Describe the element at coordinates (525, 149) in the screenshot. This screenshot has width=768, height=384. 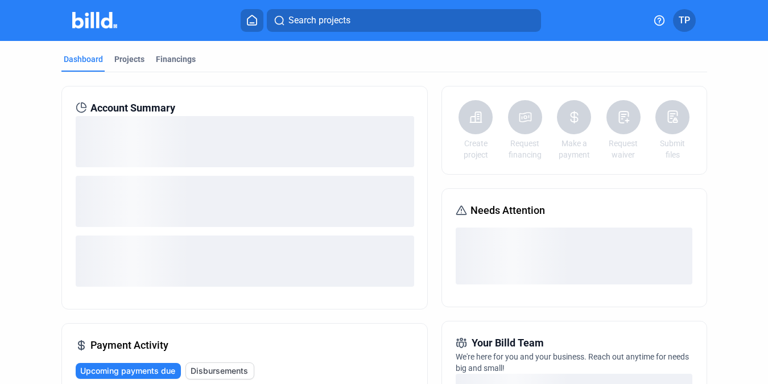
I see `a: Request financing` at that location.